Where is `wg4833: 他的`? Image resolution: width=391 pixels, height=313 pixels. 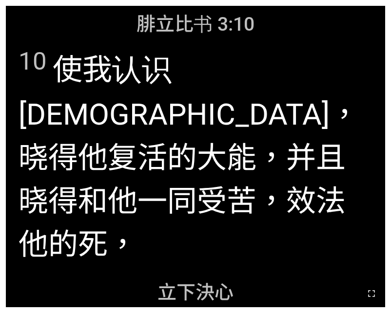 wg4833: 他的 is located at coordinates (78, 245).